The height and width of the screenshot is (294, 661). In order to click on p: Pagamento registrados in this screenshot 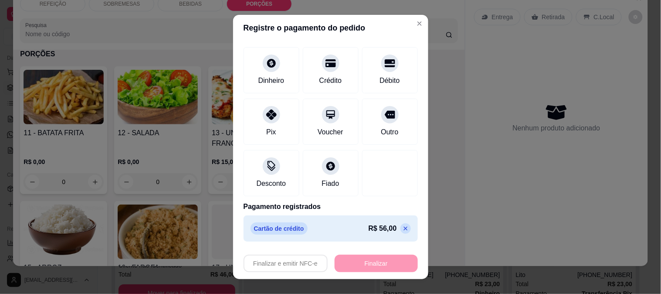, I will do `click(331, 206)`.